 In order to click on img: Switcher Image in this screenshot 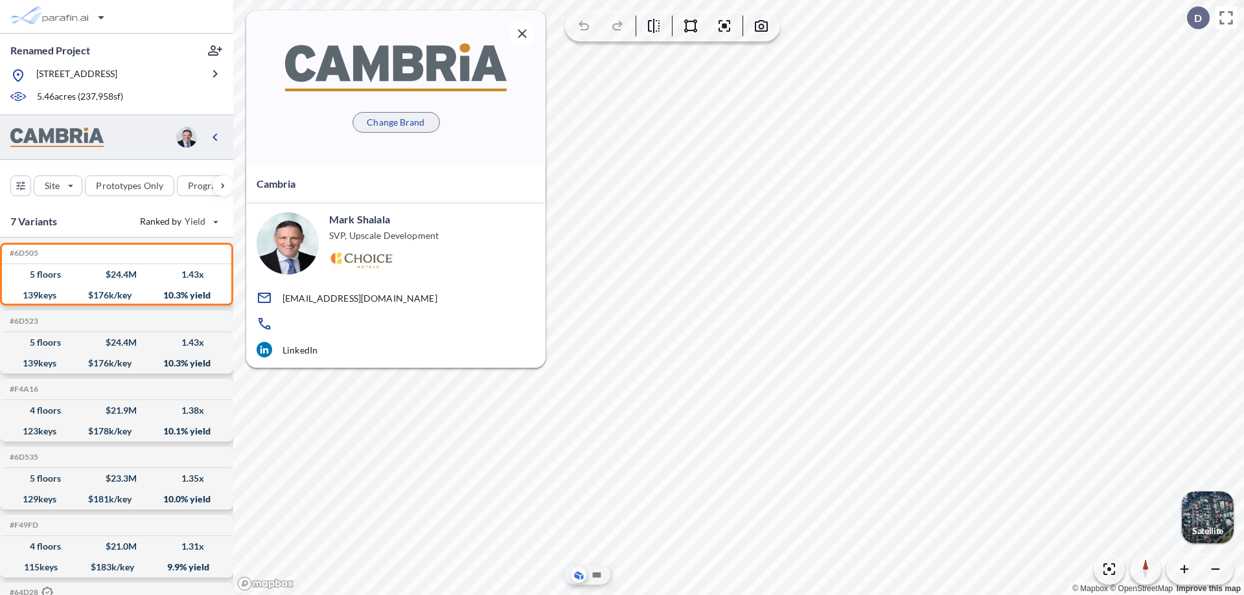, I will do `click(1208, 518)`.